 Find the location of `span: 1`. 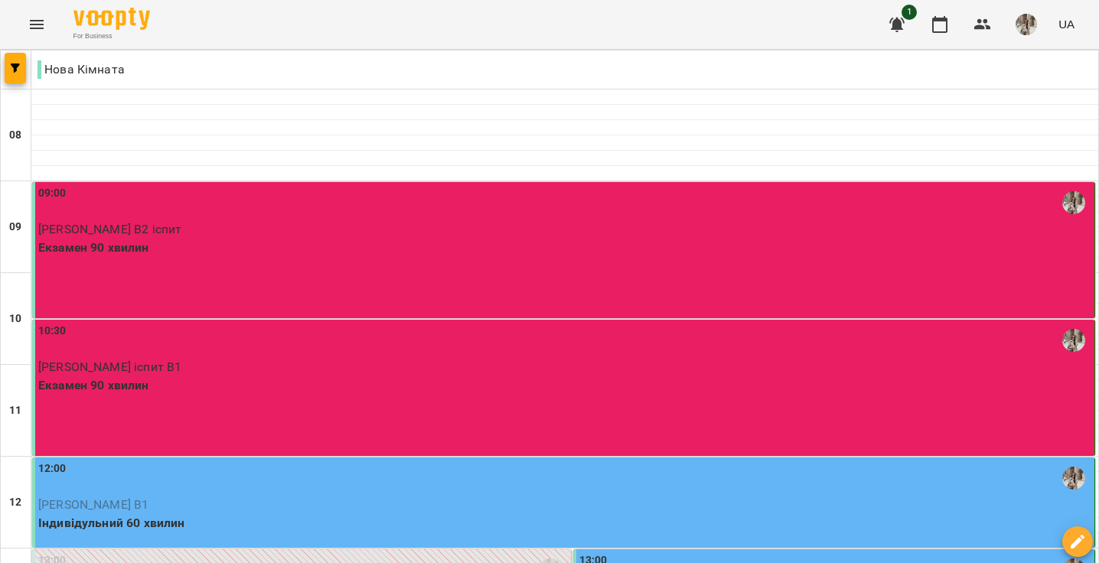

span: 1 is located at coordinates (910, 12).